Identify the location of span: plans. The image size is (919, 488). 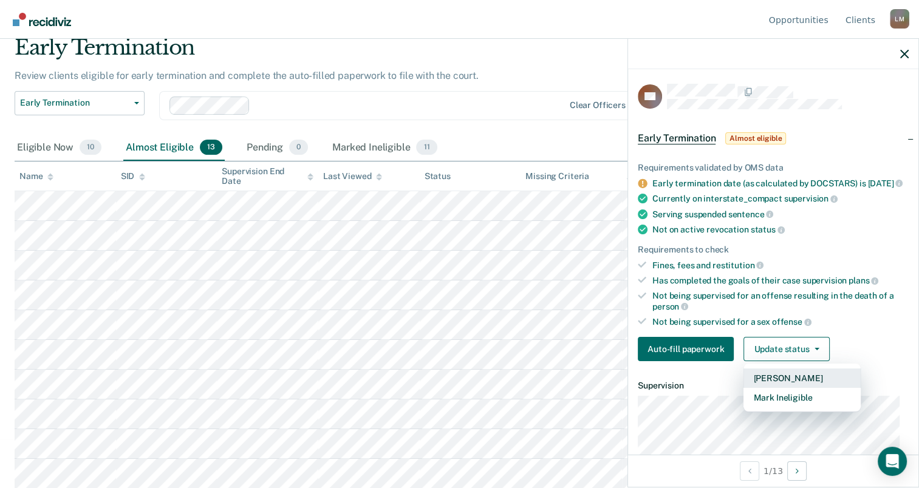
(863, 281).